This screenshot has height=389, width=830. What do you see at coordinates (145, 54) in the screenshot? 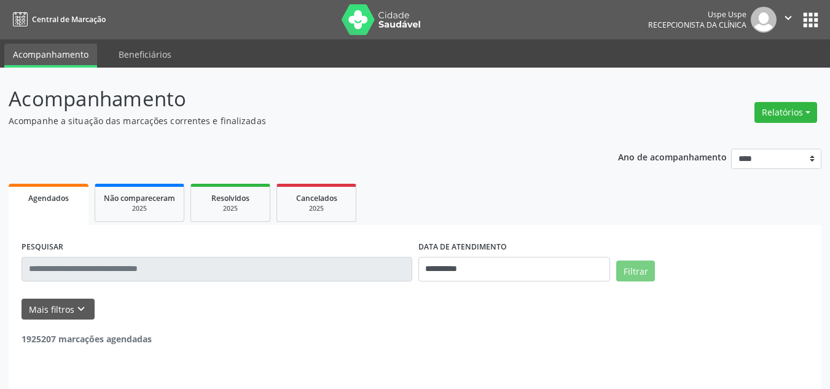
I see `a: Beneficiários` at bounding box center [145, 54].